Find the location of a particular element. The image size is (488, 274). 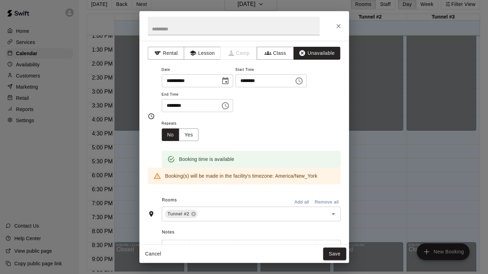

button: Undo is located at coordinates (170, 248).